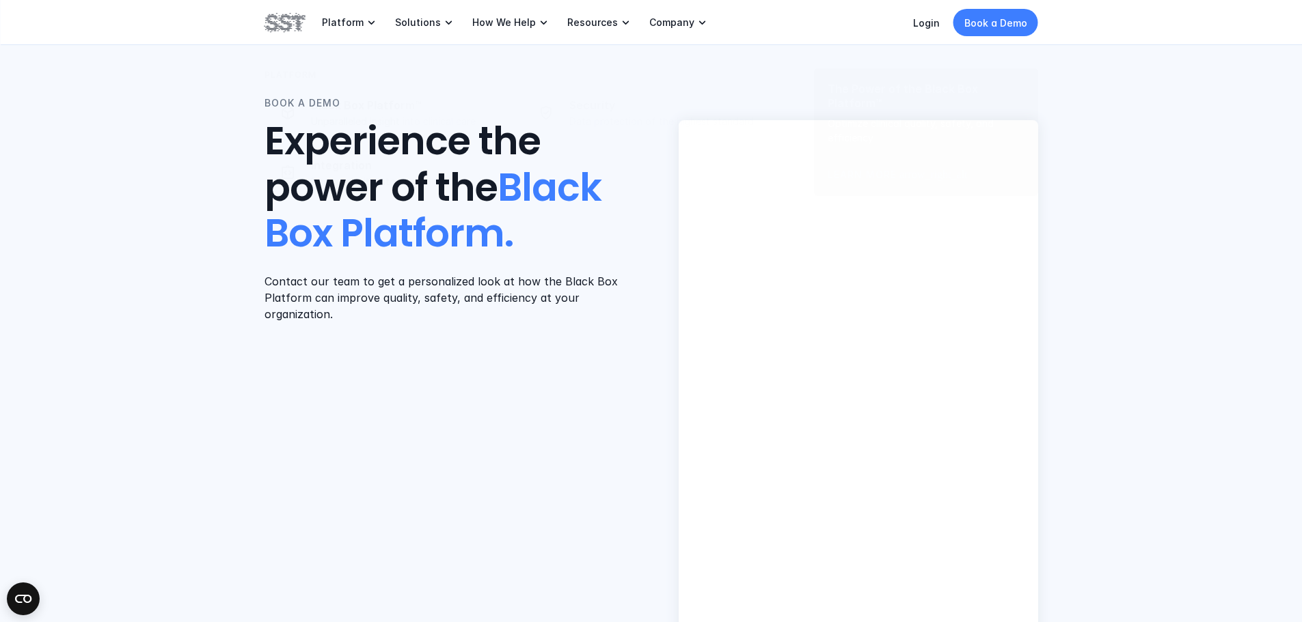  Describe the element at coordinates (995, 23) in the screenshot. I see `a: Book a Demo` at that location.